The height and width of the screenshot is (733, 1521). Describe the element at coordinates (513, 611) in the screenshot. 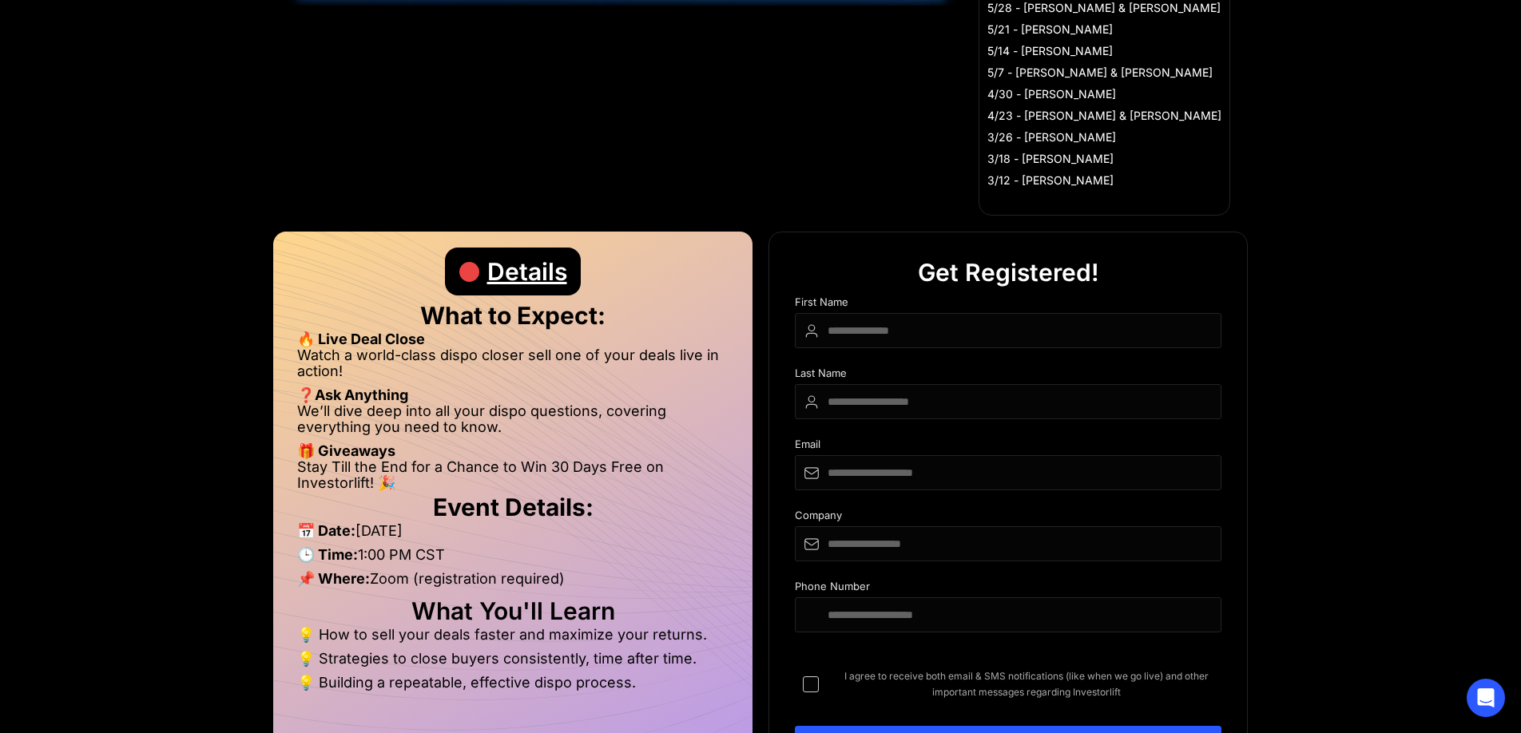

I see `h2: What You'll Learn` at that location.